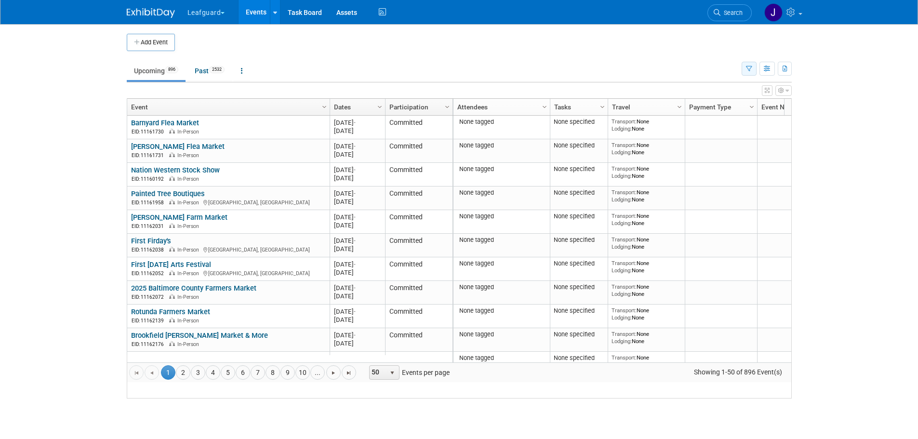  Describe the element at coordinates (168, 372) in the screenshot. I see `span: 1` at that location.